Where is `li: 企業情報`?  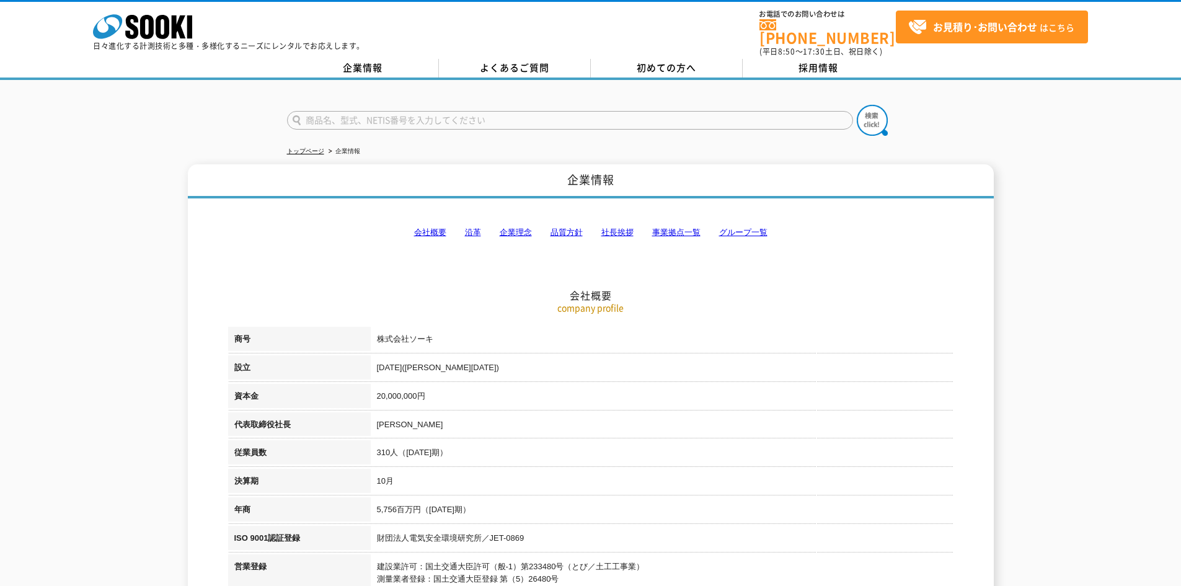 li: 企業情報 is located at coordinates (343, 151).